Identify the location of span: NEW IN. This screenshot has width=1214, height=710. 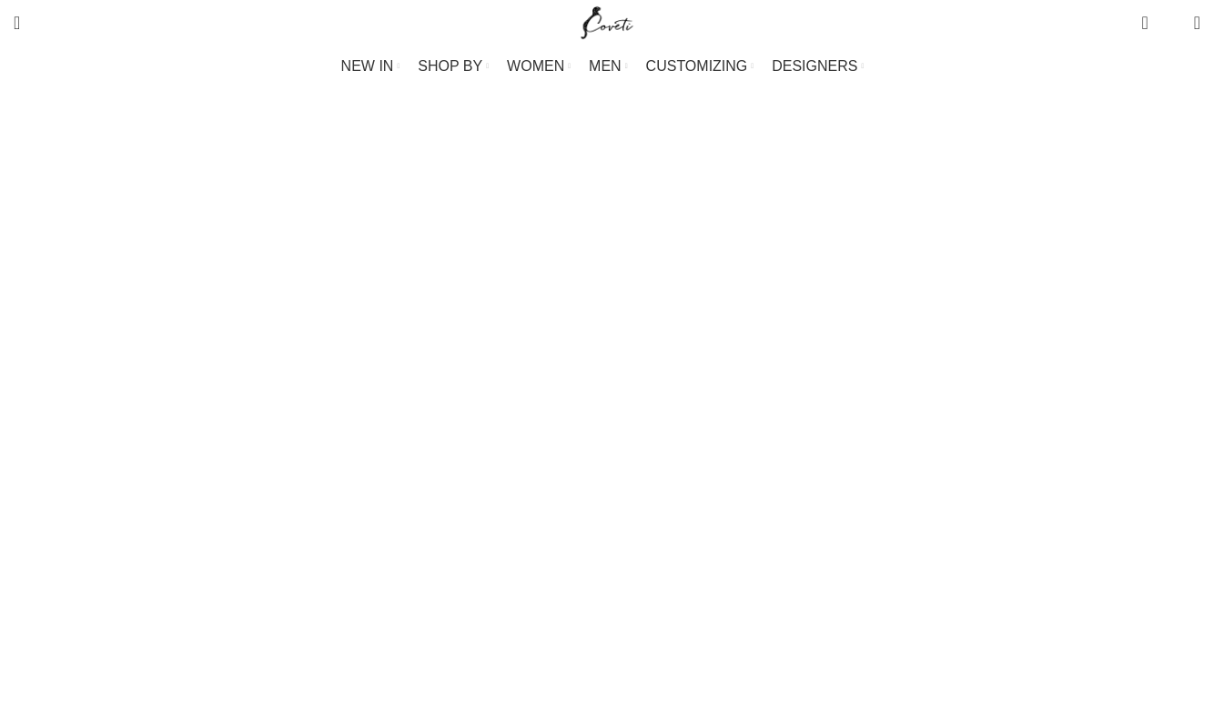
(368, 65).